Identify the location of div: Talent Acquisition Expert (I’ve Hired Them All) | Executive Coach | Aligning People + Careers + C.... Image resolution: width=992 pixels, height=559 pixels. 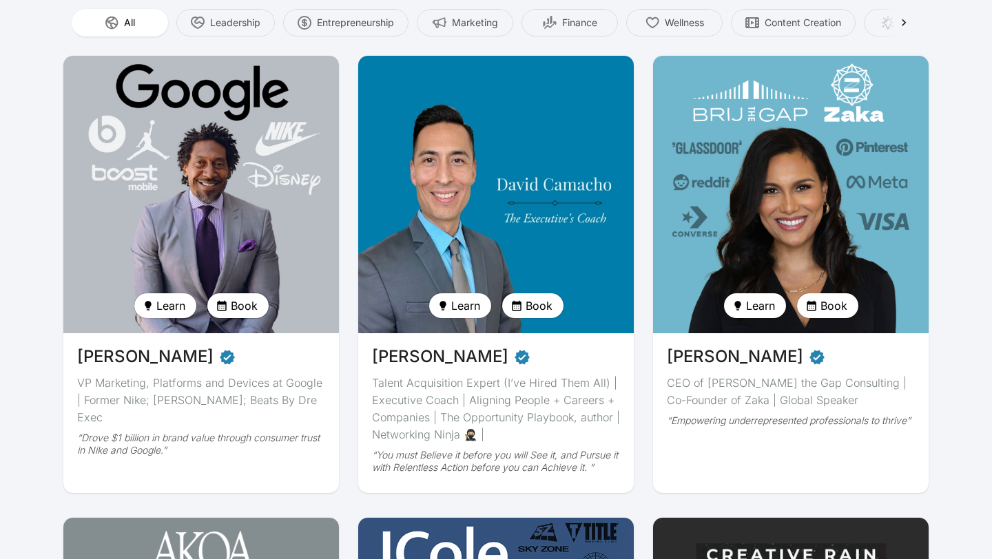
(496, 409).